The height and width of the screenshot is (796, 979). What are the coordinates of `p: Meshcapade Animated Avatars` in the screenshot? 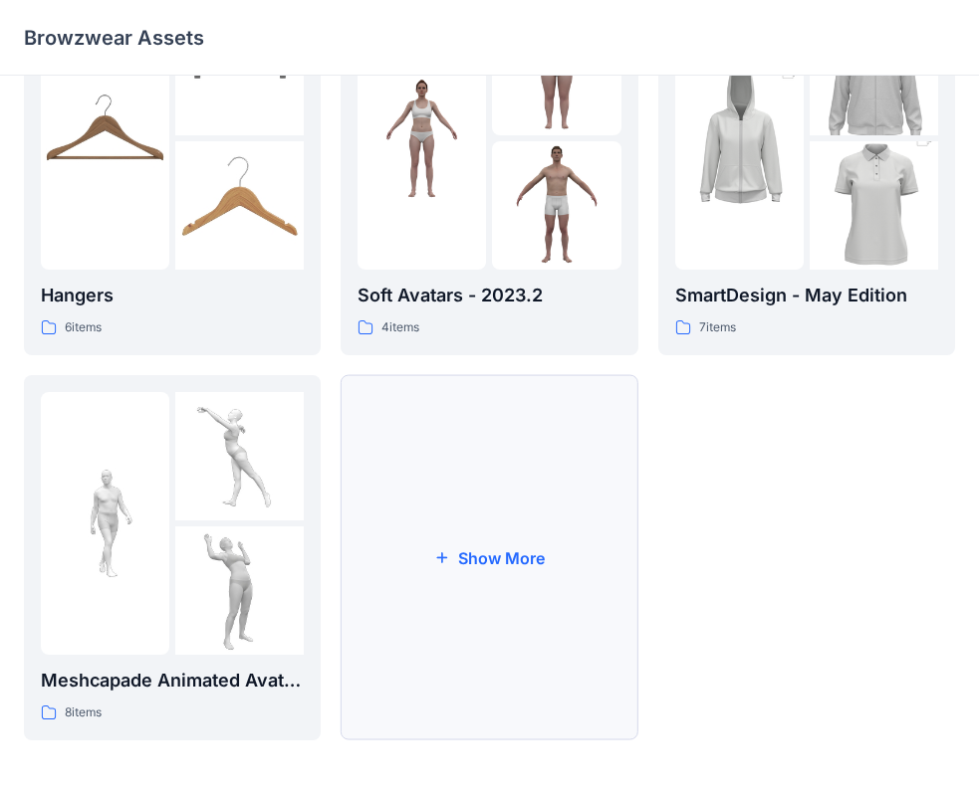 It's located at (172, 681).